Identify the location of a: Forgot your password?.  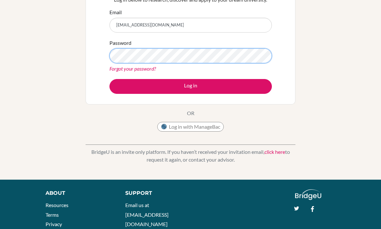
(133, 69).